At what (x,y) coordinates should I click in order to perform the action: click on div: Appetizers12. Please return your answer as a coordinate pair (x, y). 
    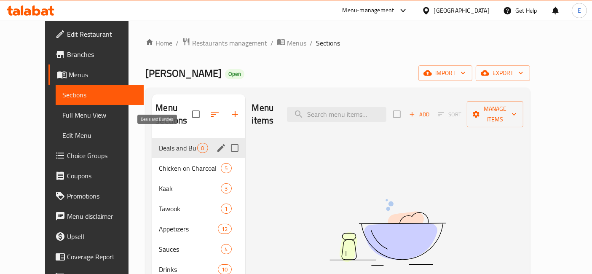
    Looking at the image, I should click on (198, 229).